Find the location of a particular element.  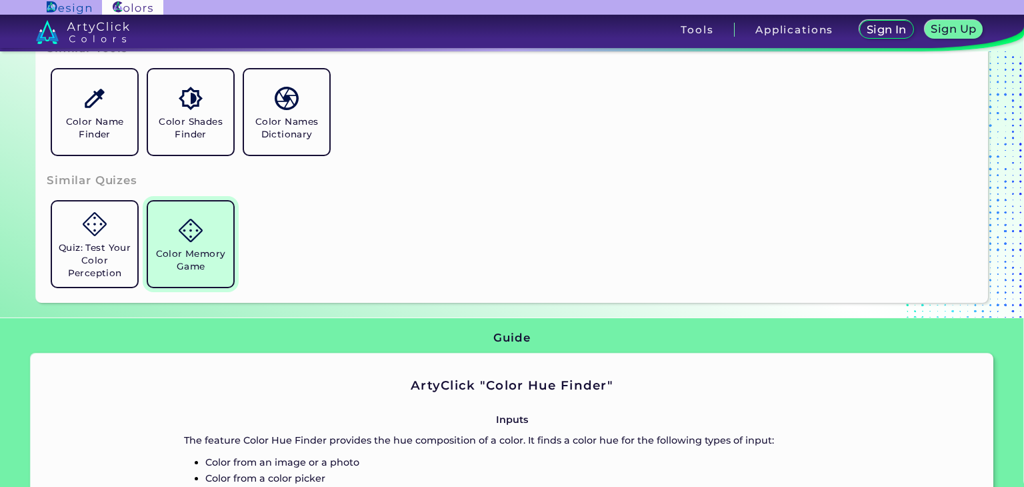

p: Color from an image or a photo is located at coordinates (522, 462).